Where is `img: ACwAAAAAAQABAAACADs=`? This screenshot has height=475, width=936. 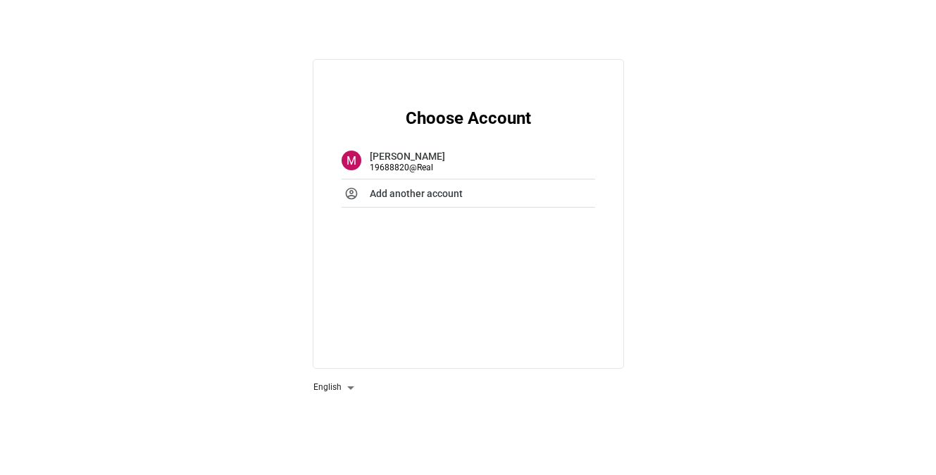 img: ACwAAAAAAQABAAACADs= is located at coordinates (467, 94).